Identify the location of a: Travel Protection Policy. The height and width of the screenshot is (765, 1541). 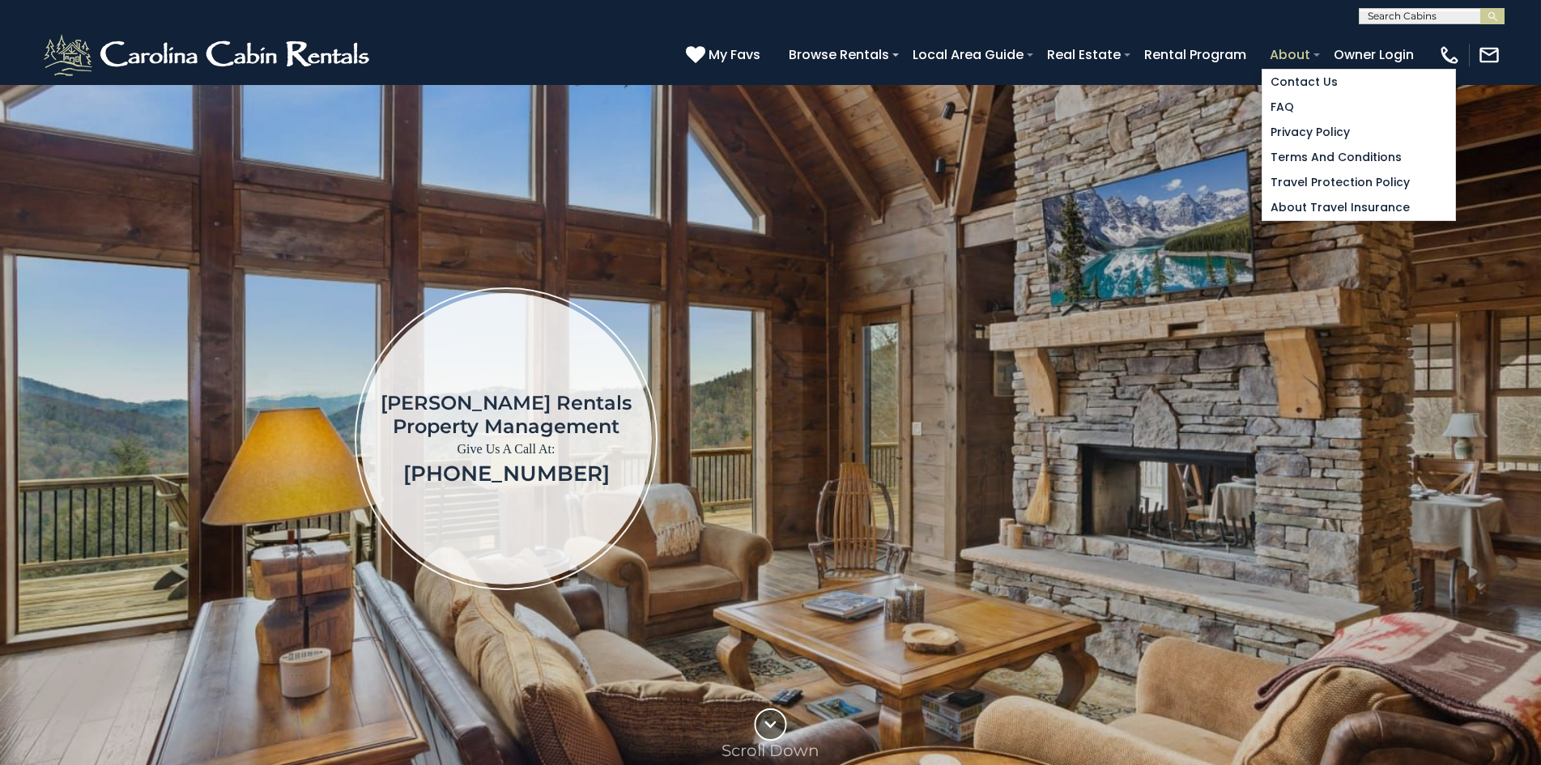
(1359, 182).